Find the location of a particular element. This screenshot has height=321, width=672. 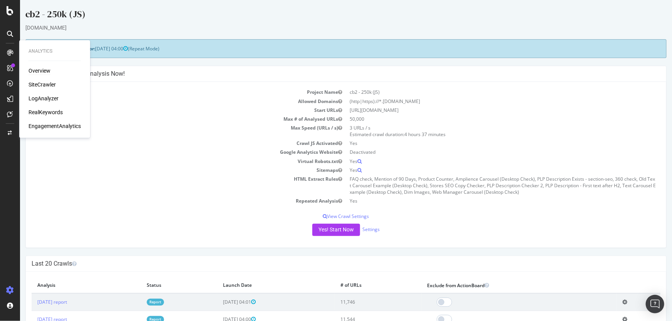

h4: Configure your New Analysis Now! is located at coordinates (326, 74).